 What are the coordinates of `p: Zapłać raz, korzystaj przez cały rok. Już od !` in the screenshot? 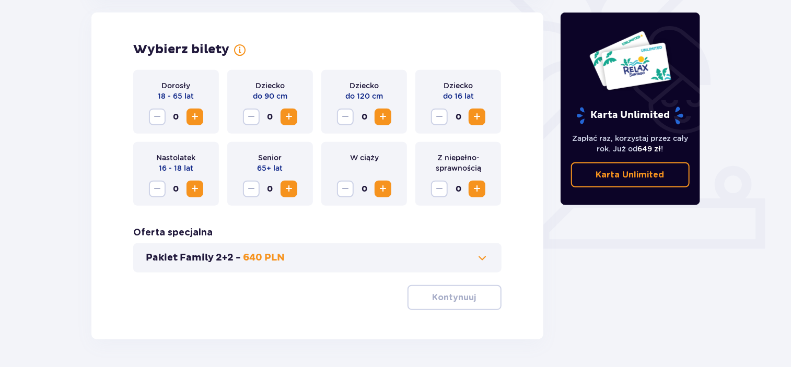 It's located at (631, 144).